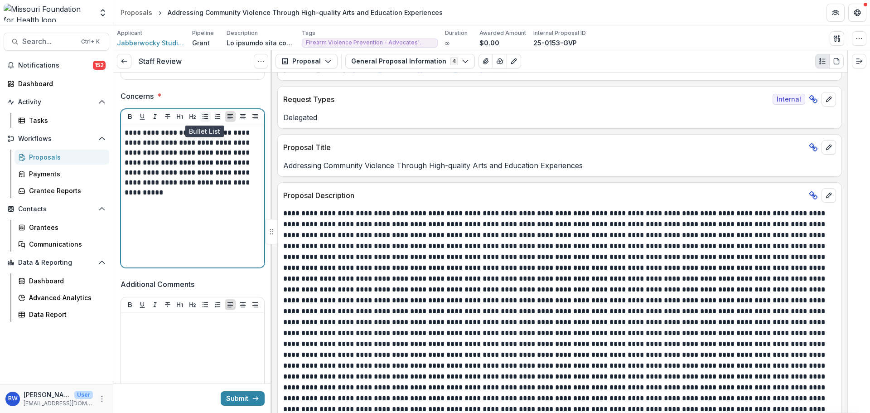 Image resolution: width=870 pixels, height=413 pixels. Describe the element at coordinates (137, 96) in the screenshot. I see `p: Concerns` at that location.